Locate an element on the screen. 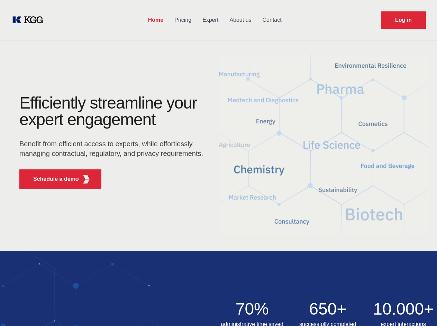 This screenshot has width=437, height=326. a: Contact is located at coordinates (272, 20).